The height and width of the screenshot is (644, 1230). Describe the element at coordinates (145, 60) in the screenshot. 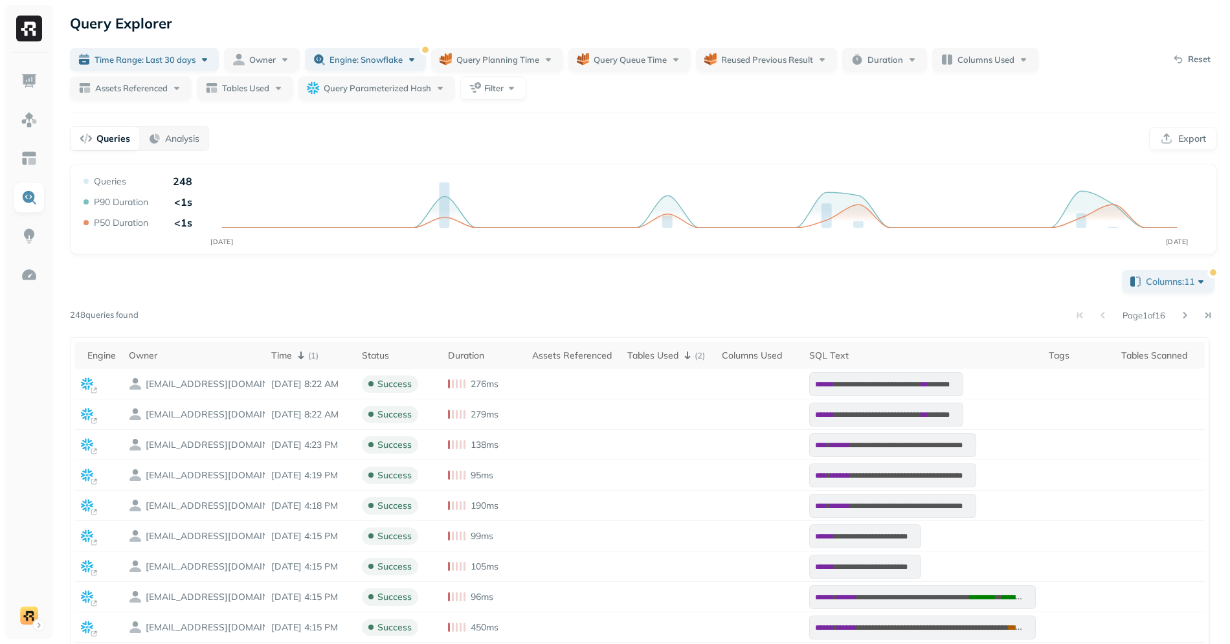

I see `span: Time Range: Last 30 days` at that location.